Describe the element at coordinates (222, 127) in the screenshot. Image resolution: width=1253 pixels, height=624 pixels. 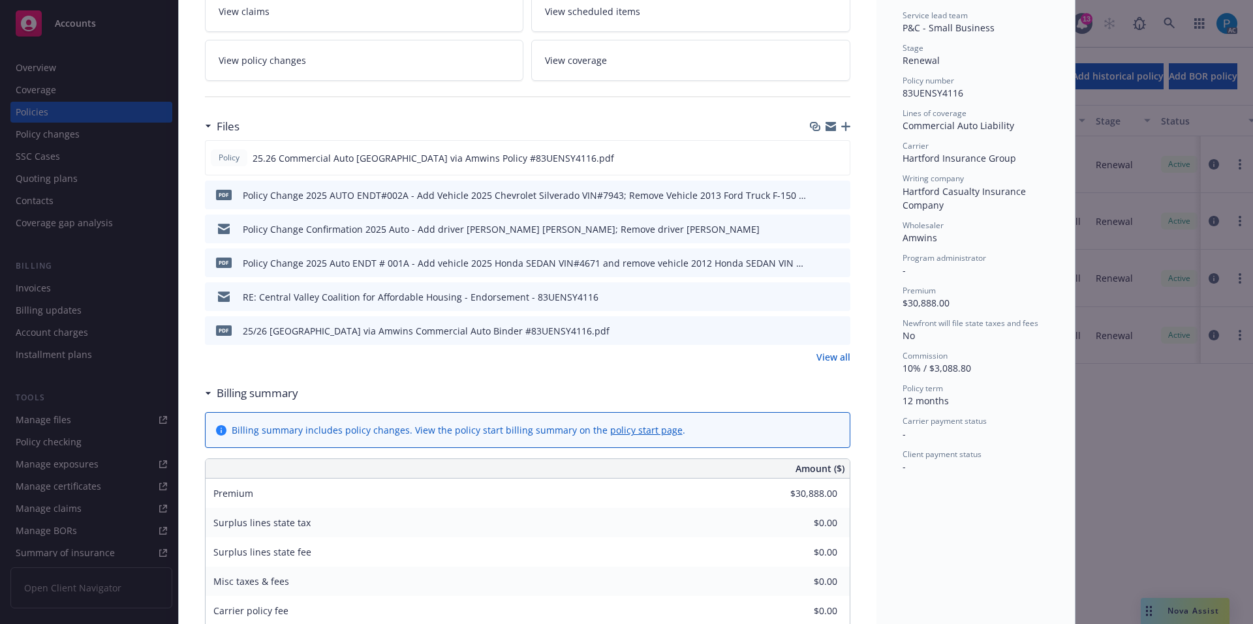
I see `div: Files` at that location.